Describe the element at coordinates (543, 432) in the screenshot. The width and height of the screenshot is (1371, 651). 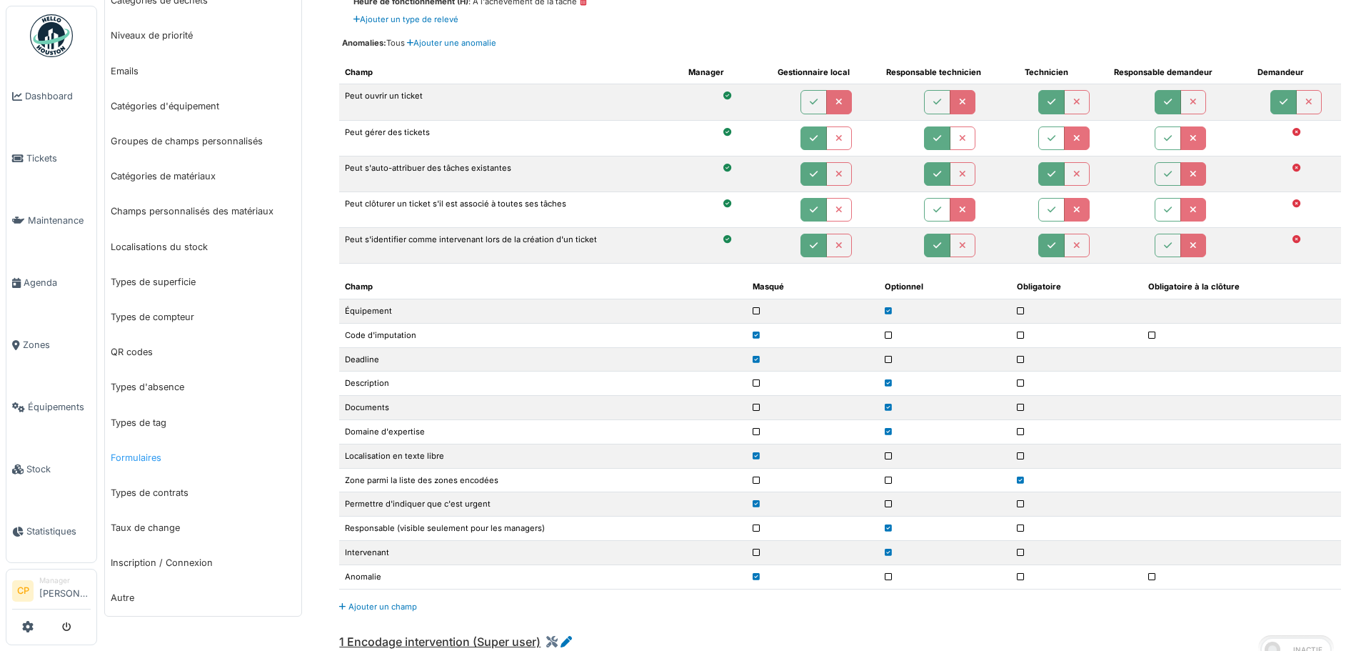
I see `td: Domaine d'expertise` at that location.